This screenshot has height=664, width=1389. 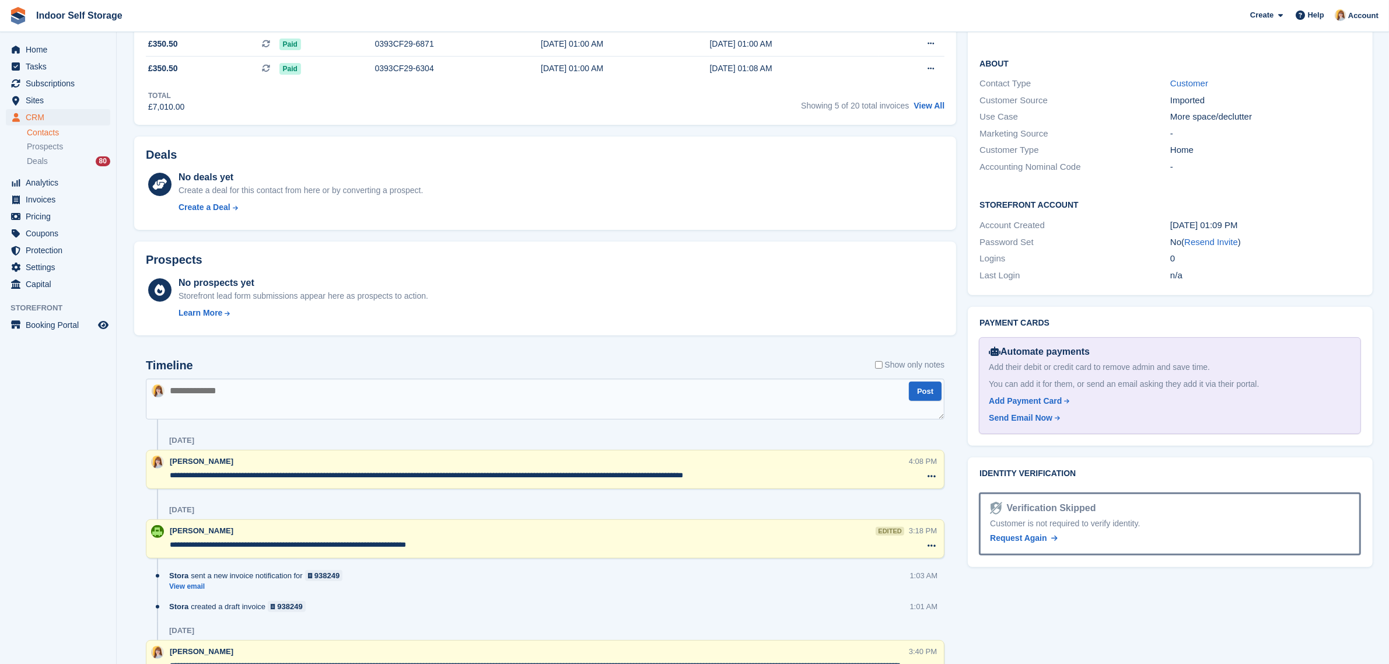 I want to click on span: Deals, so click(x=37, y=161).